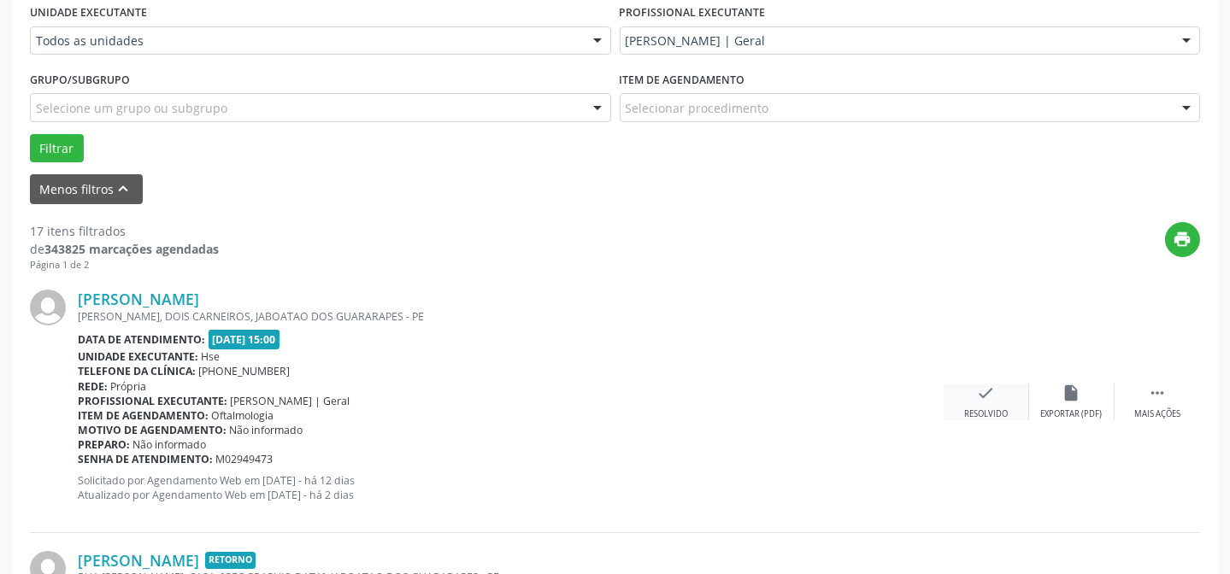 This screenshot has width=1230, height=574. I want to click on span: Selecionar procedimento, so click(697, 108).